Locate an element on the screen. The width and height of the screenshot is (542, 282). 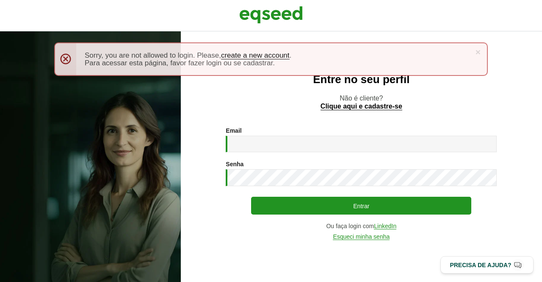
li: Para acessar esta página, favor fazer login ou se cadastrar. is located at coordinates (278, 63).